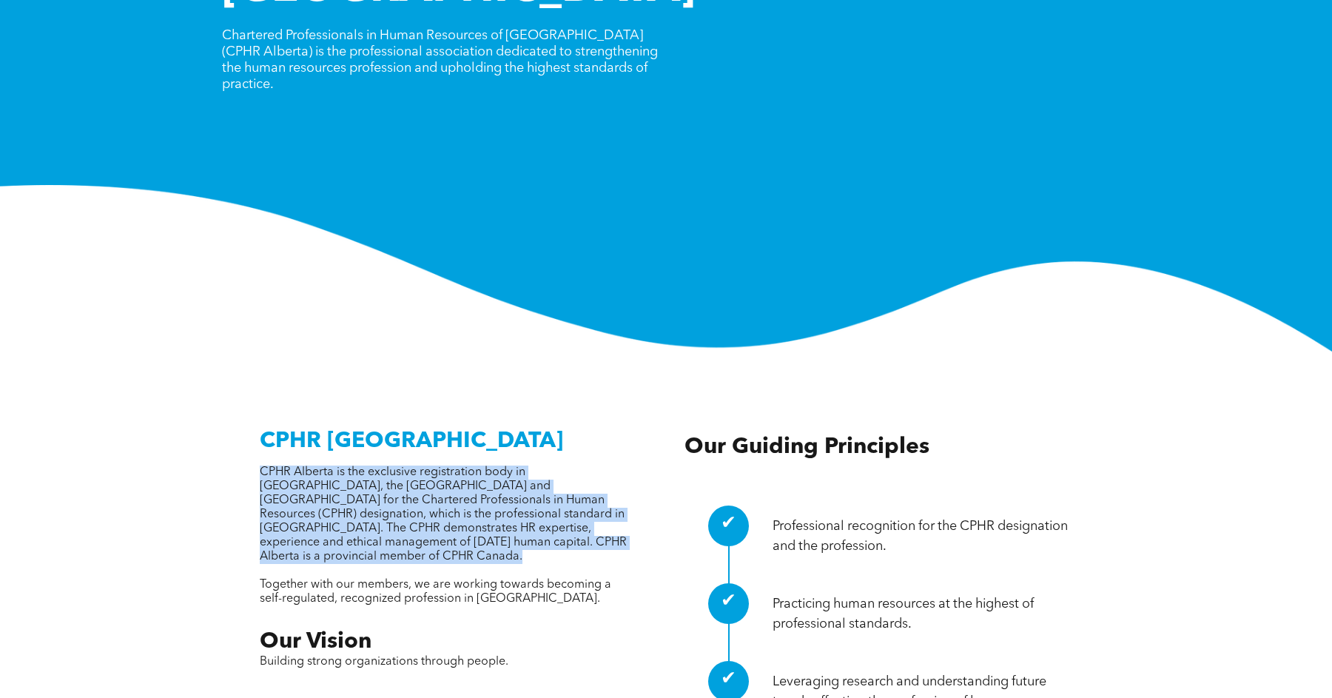 This screenshot has height=698, width=1332. What do you see at coordinates (807, 447) in the screenshot?
I see `span: Our Guiding Principles` at bounding box center [807, 447].